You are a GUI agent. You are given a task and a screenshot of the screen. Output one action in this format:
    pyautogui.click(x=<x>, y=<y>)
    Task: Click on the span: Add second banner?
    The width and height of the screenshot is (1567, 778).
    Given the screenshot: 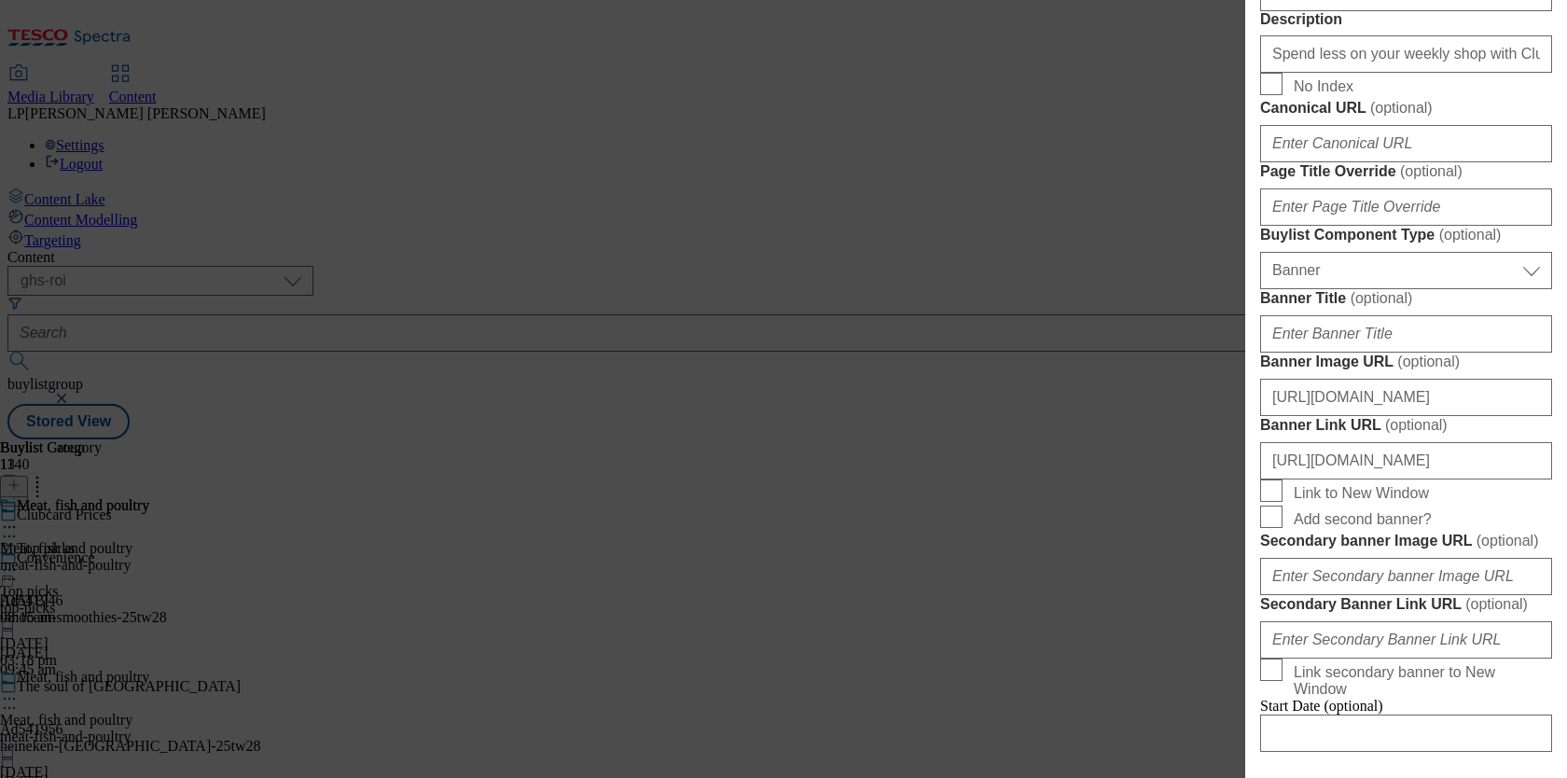 What is the action you would take?
    pyautogui.click(x=1363, y=520)
    